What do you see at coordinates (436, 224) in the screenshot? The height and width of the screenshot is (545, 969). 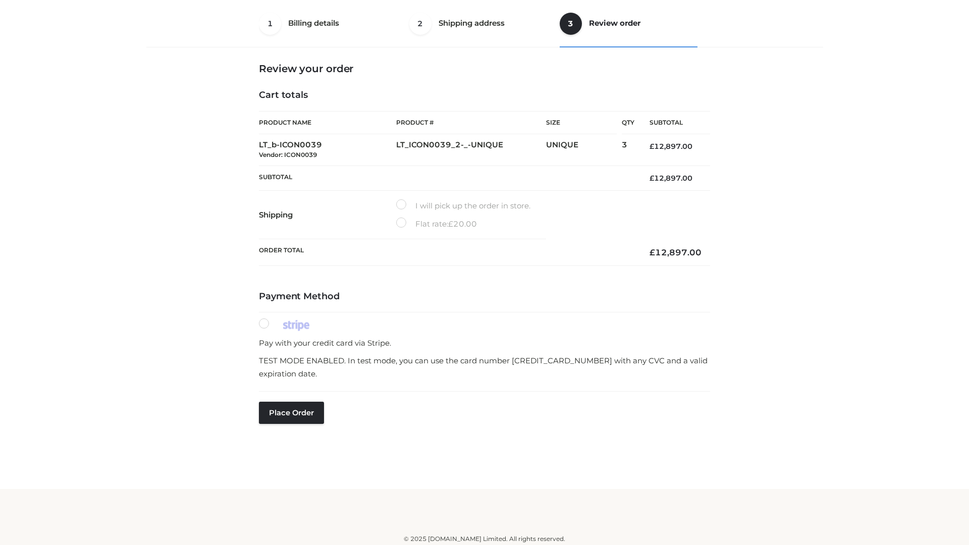 I see `label: Flat rate:` at bounding box center [436, 224].